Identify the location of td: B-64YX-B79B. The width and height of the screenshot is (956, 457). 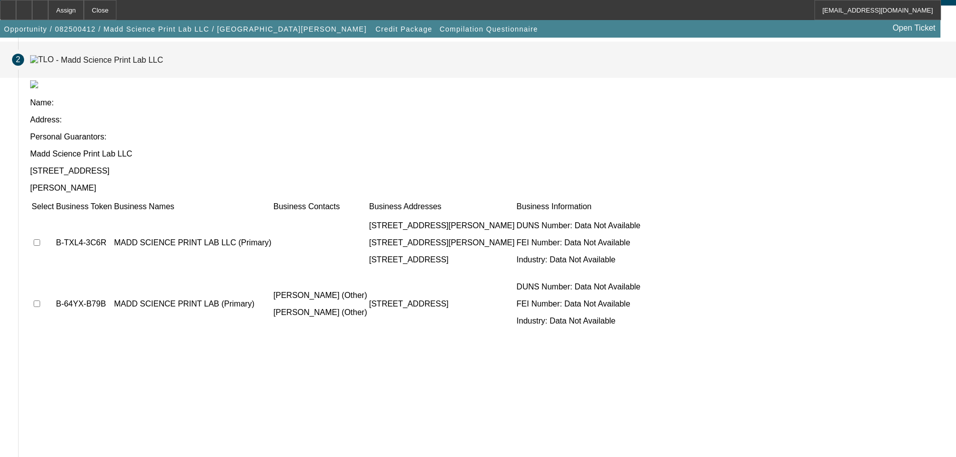
(84, 304).